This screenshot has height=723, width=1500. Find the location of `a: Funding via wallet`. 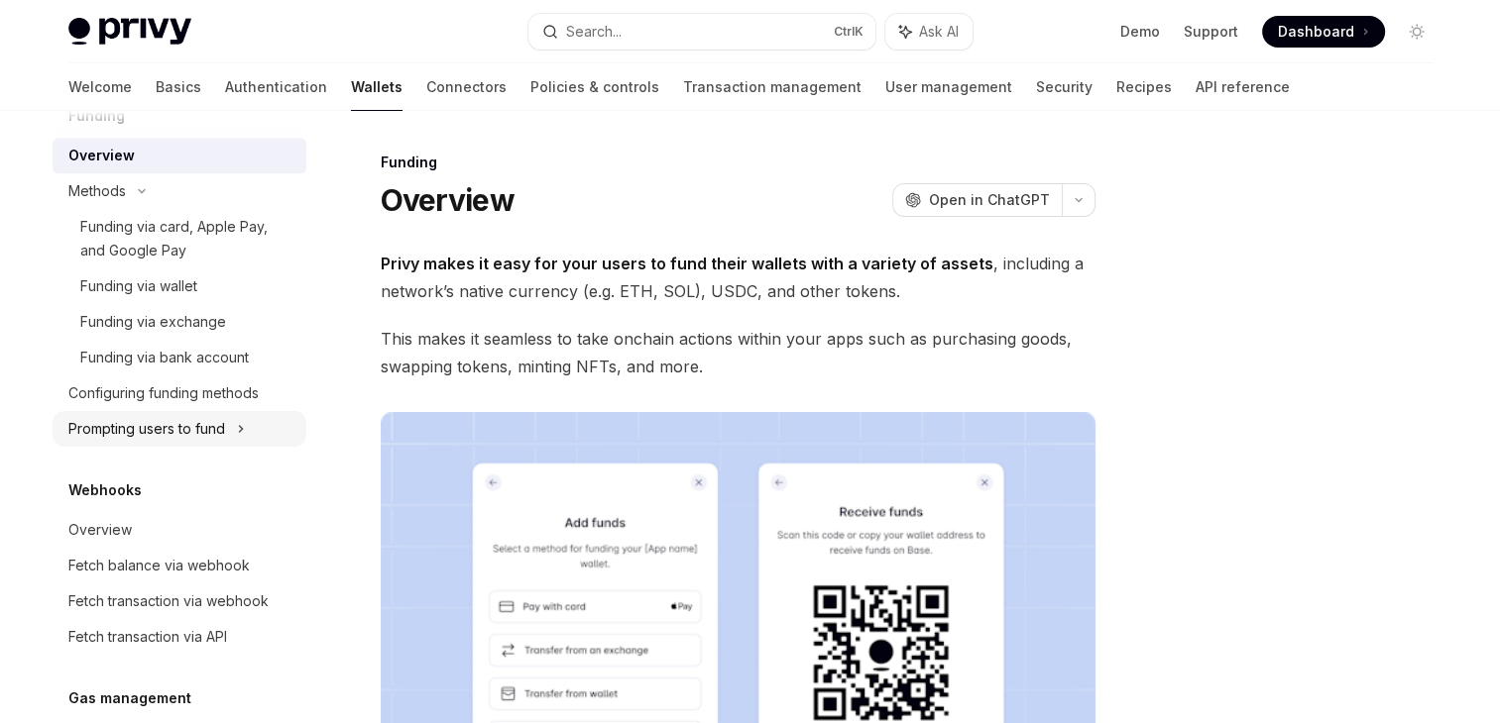

a: Funding via wallet is located at coordinates (179, 286).